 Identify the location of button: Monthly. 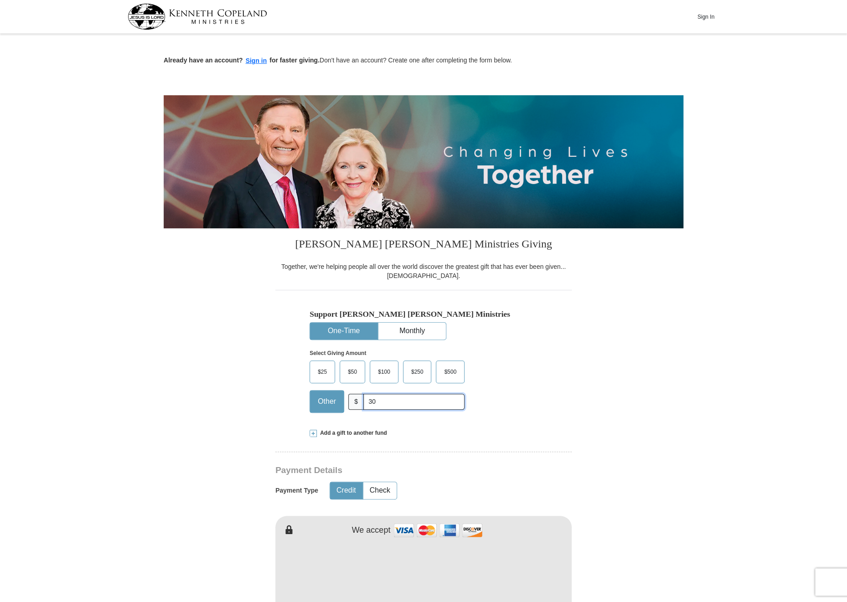
(412, 331).